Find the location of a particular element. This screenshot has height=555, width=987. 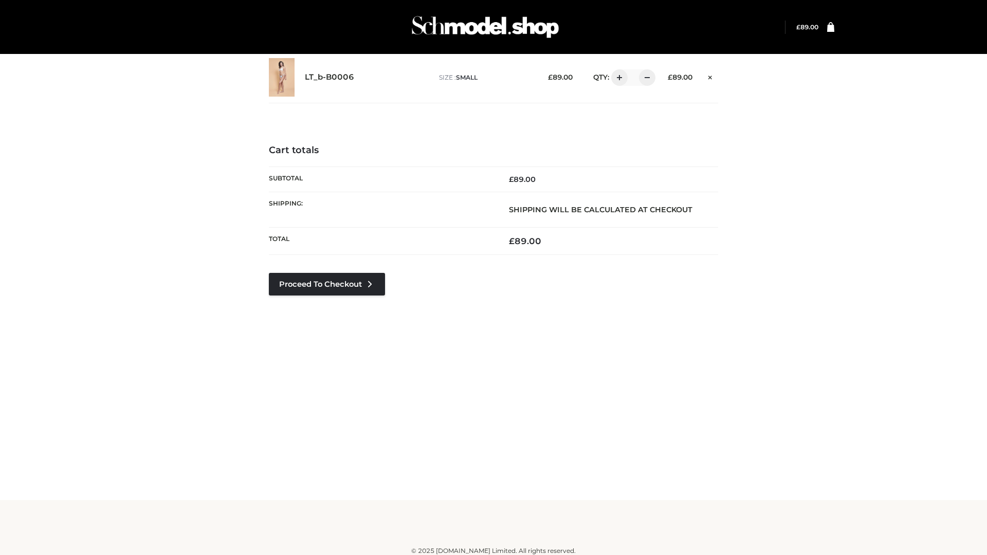

th: Total is located at coordinates (381, 241).